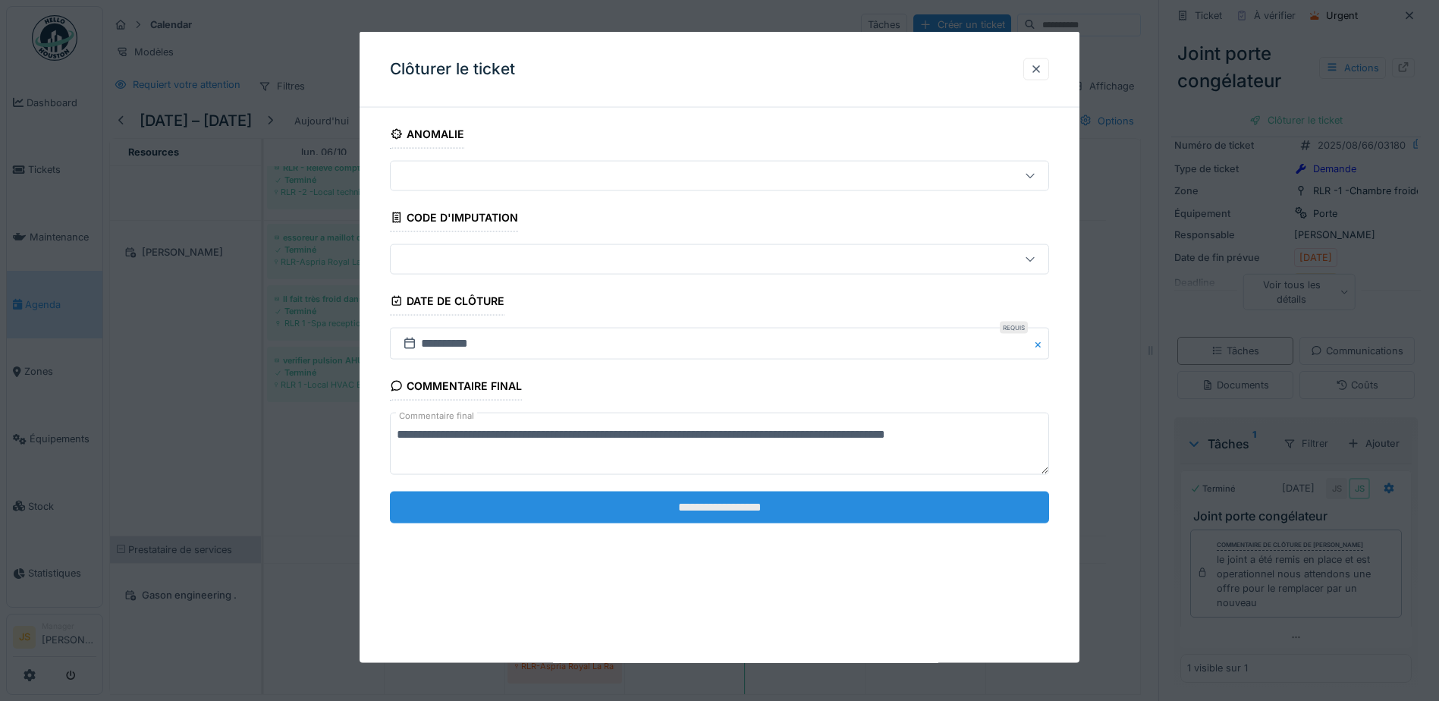 The height and width of the screenshot is (701, 1439). I want to click on label: Commentaire final, so click(436, 416).